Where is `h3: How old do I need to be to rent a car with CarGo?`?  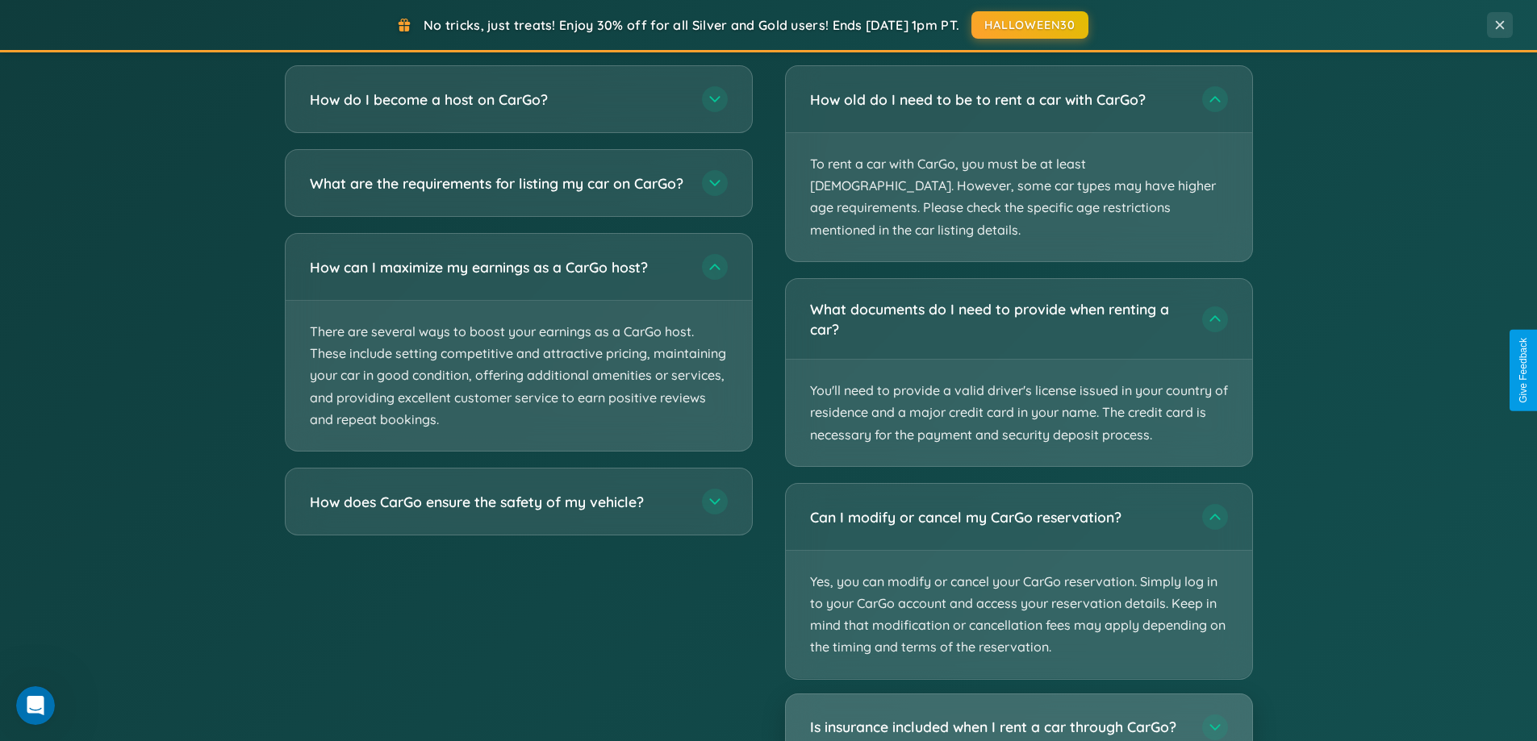
h3: How old do I need to be to rent a car with CarGo? is located at coordinates (998, 99).